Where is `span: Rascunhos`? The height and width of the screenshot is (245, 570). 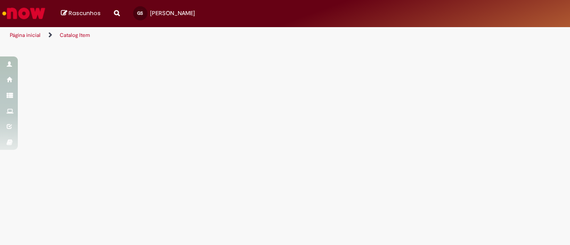
span: Rascunhos is located at coordinates (85, 13).